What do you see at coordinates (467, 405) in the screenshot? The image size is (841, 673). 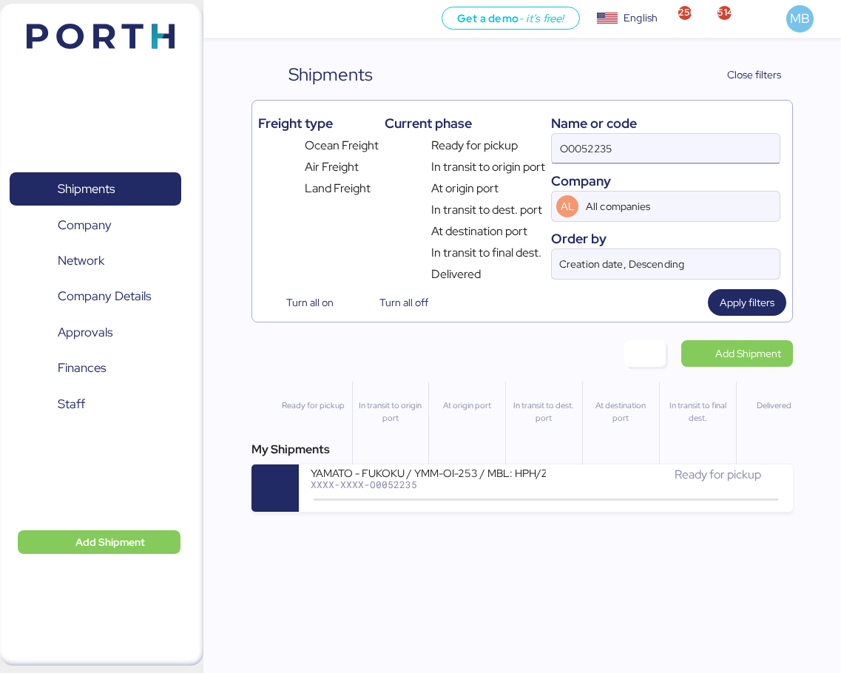 I see `div: At origin port` at bounding box center [467, 405].